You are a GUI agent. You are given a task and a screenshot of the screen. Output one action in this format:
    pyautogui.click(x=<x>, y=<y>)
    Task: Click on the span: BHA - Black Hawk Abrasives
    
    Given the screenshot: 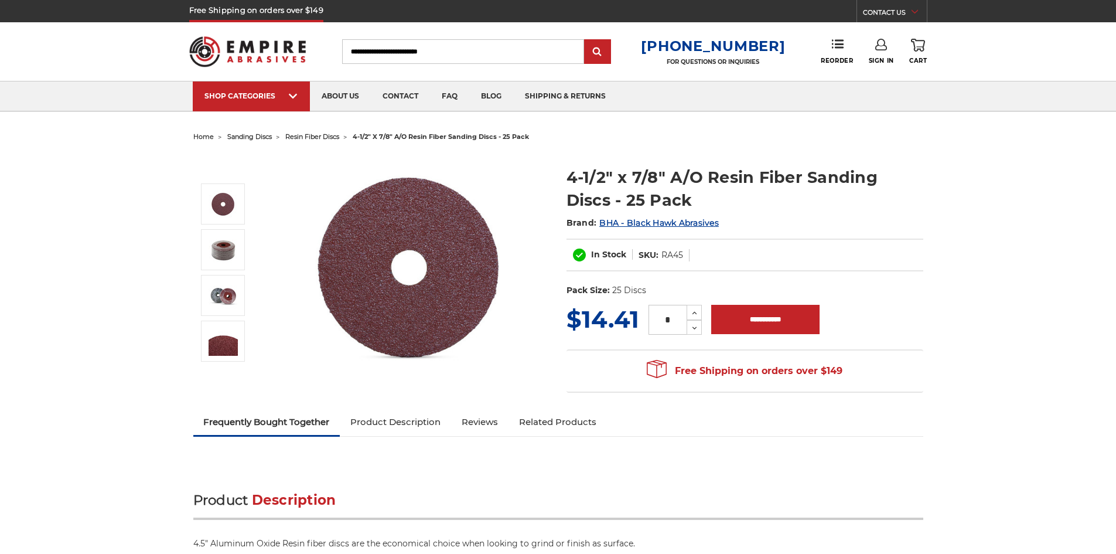 What is the action you would take?
    pyautogui.click(x=659, y=223)
    